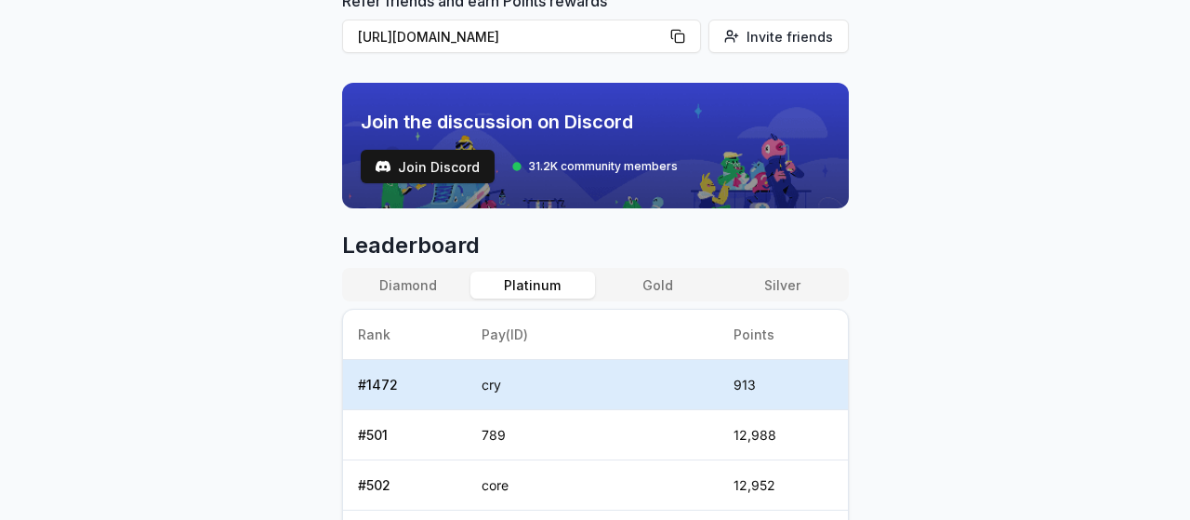  Describe the element at coordinates (405, 485) in the screenshot. I see `td: # 502` at that location.